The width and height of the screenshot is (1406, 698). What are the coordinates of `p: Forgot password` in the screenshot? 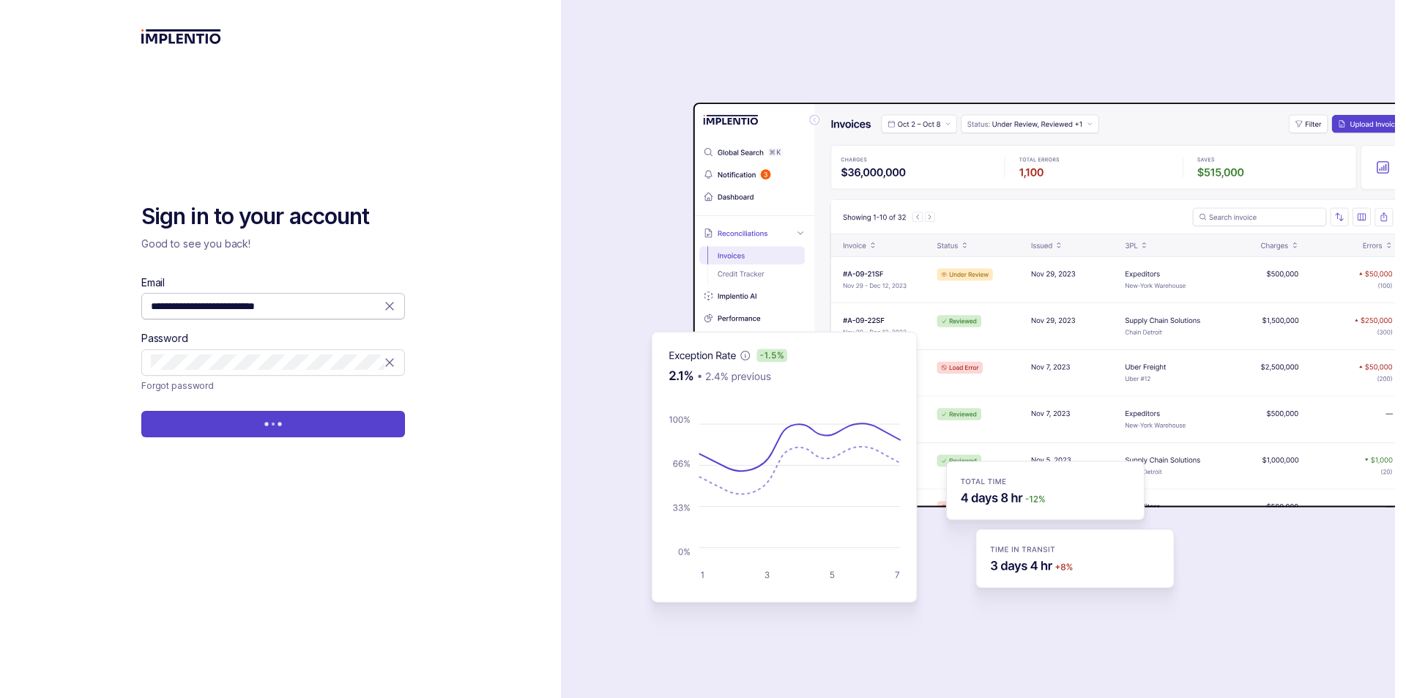 It's located at (177, 386).